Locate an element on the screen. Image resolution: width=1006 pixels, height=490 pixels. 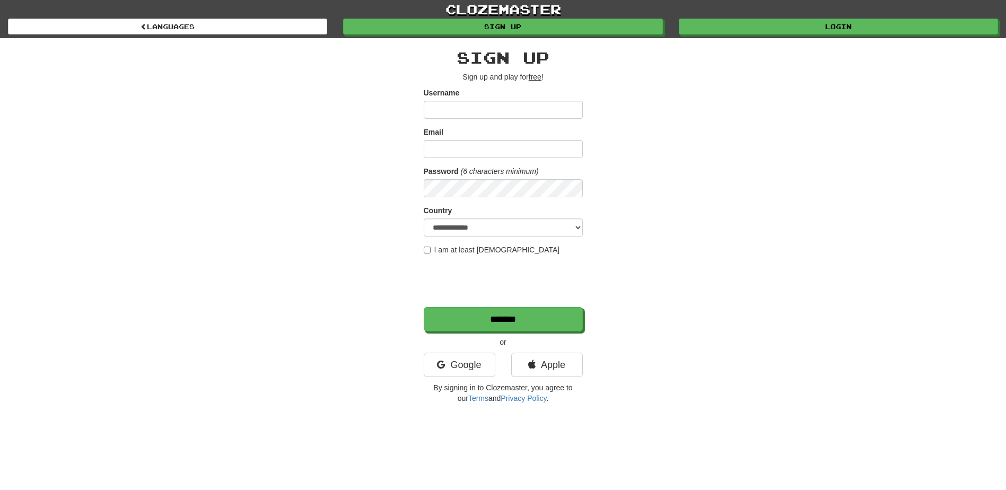
label: Password is located at coordinates (441, 171).